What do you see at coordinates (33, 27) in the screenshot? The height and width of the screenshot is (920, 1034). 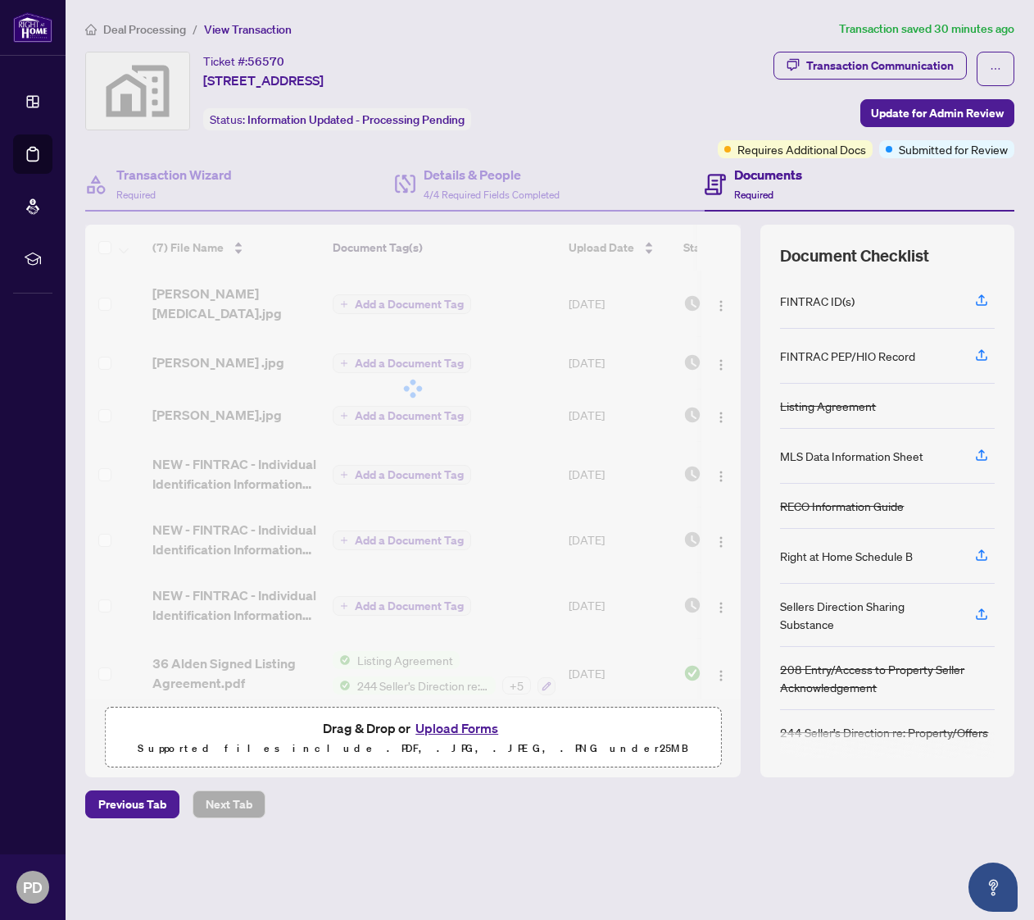 I see `img: logo` at bounding box center [33, 27].